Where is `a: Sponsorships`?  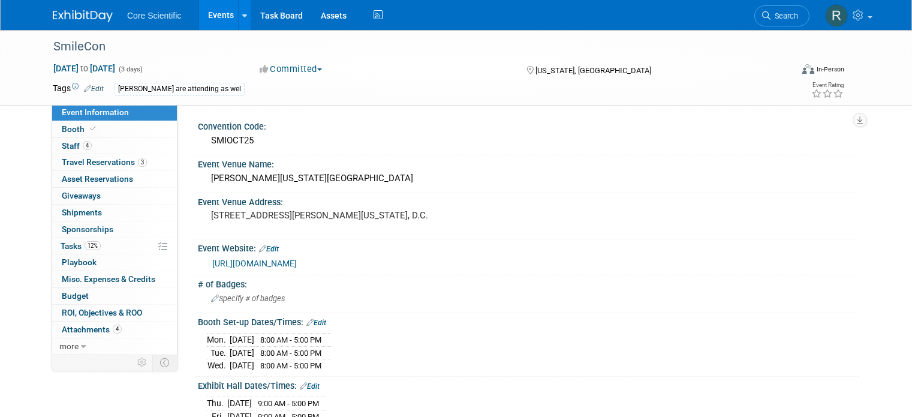 a: Sponsorships is located at coordinates (115, 229).